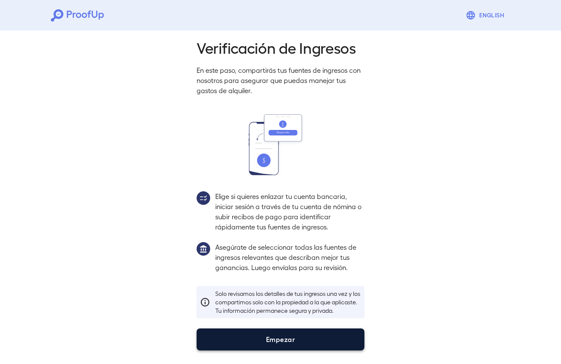 Image resolution: width=561 pixels, height=364 pixels. What do you see at coordinates (203, 249) in the screenshot?
I see `img: group1.svg` at bounding box center [203, 249].